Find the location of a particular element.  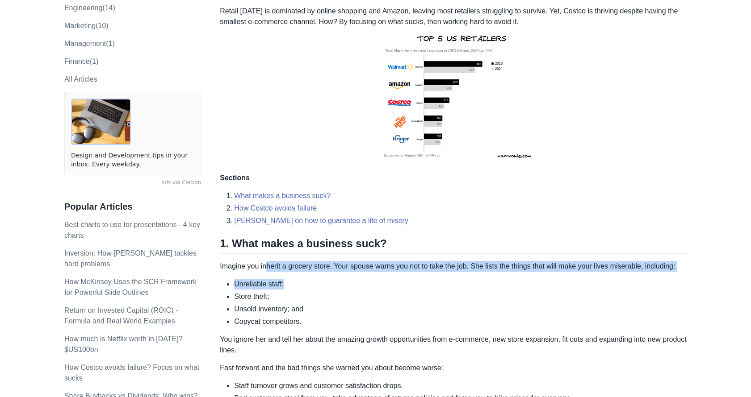

a: How Costco avoids failure is located at coordinates (275, 208).